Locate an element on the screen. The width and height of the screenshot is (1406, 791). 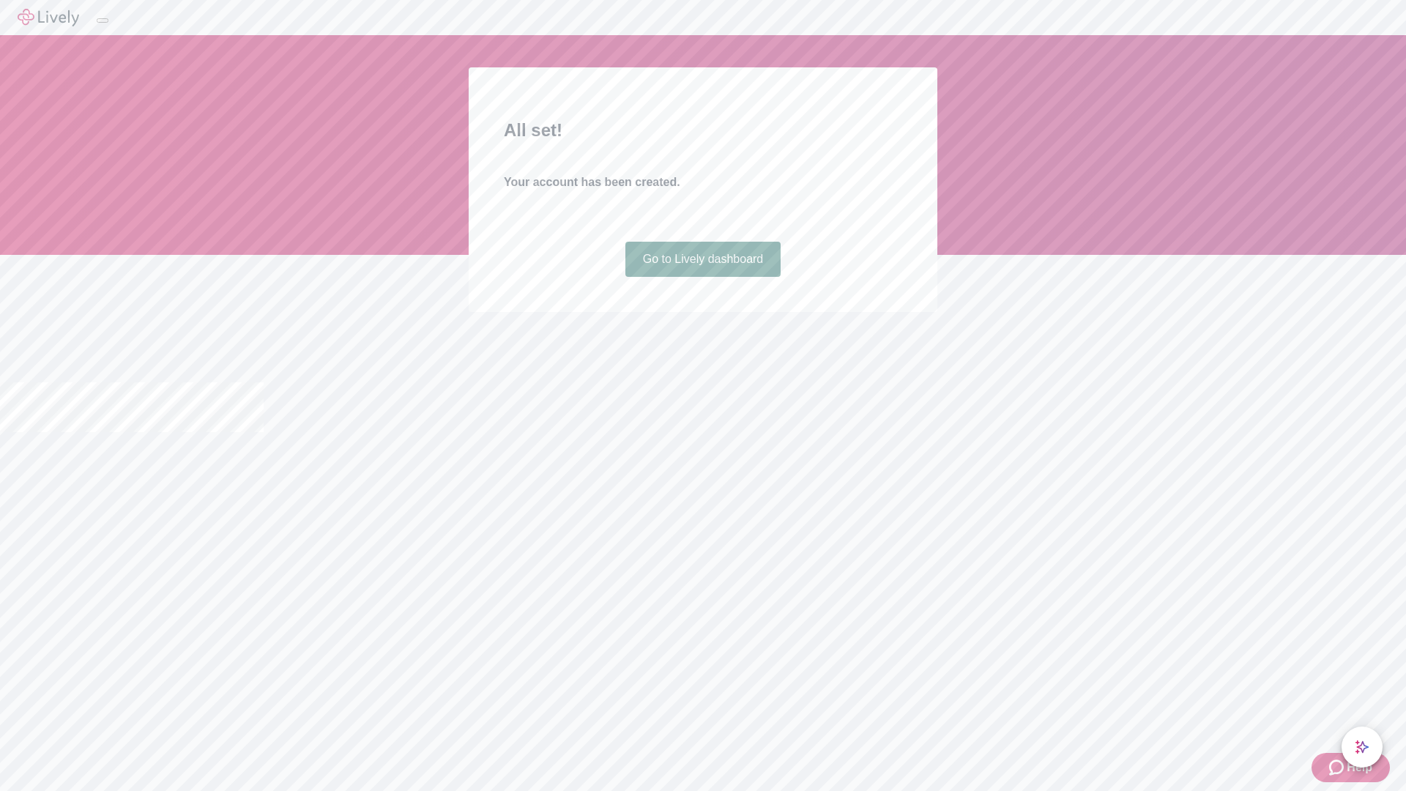
svg: Zendesk support icon is located at coordinates (1338, 768).